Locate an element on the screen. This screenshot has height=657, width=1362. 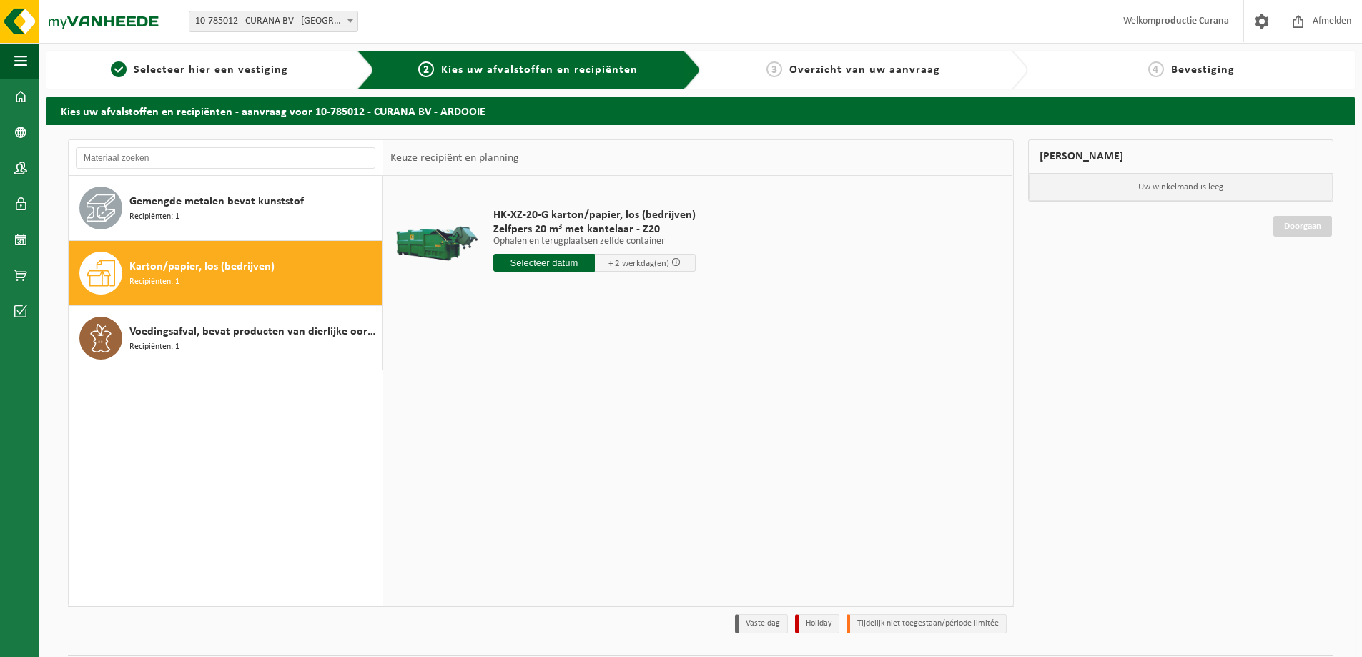
span: Kies uw afvalstoffen en recipiënten is located at coordinates (539, 70).